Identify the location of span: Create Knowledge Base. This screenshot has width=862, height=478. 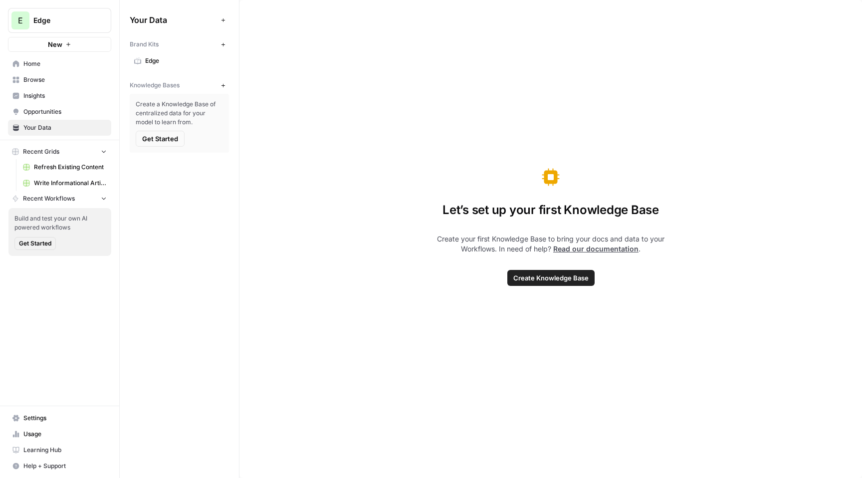
(551, 278).